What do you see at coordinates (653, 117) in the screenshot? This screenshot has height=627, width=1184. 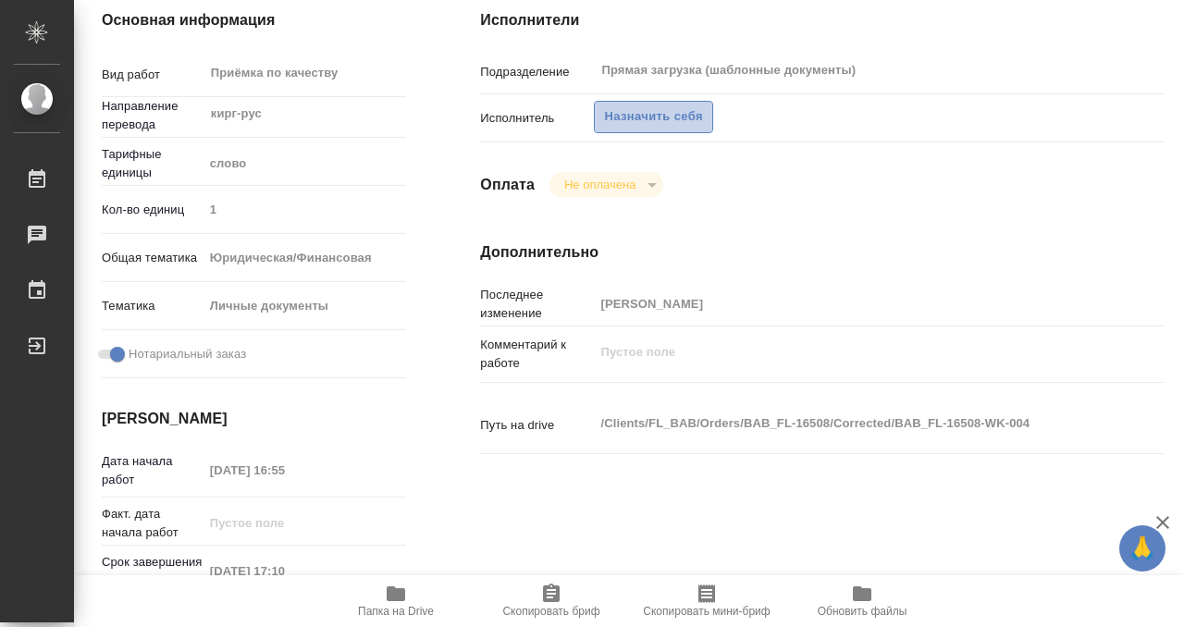 I see `button: Назначить себя` at bounding box center [653, 117].